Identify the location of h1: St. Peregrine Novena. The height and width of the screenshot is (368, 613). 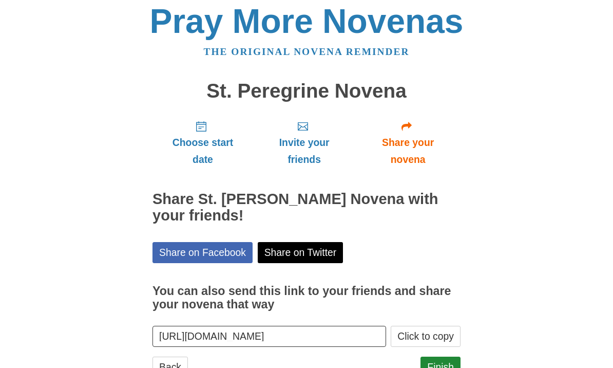
(307, 91).